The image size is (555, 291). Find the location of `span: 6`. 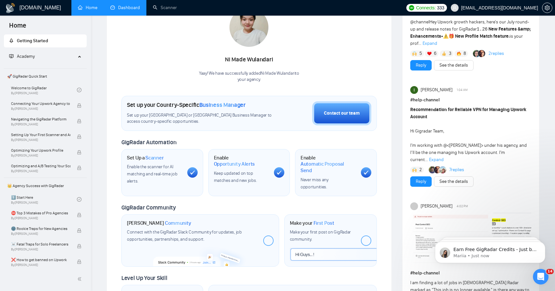

span: 6 is located at coordinates (435, 54).